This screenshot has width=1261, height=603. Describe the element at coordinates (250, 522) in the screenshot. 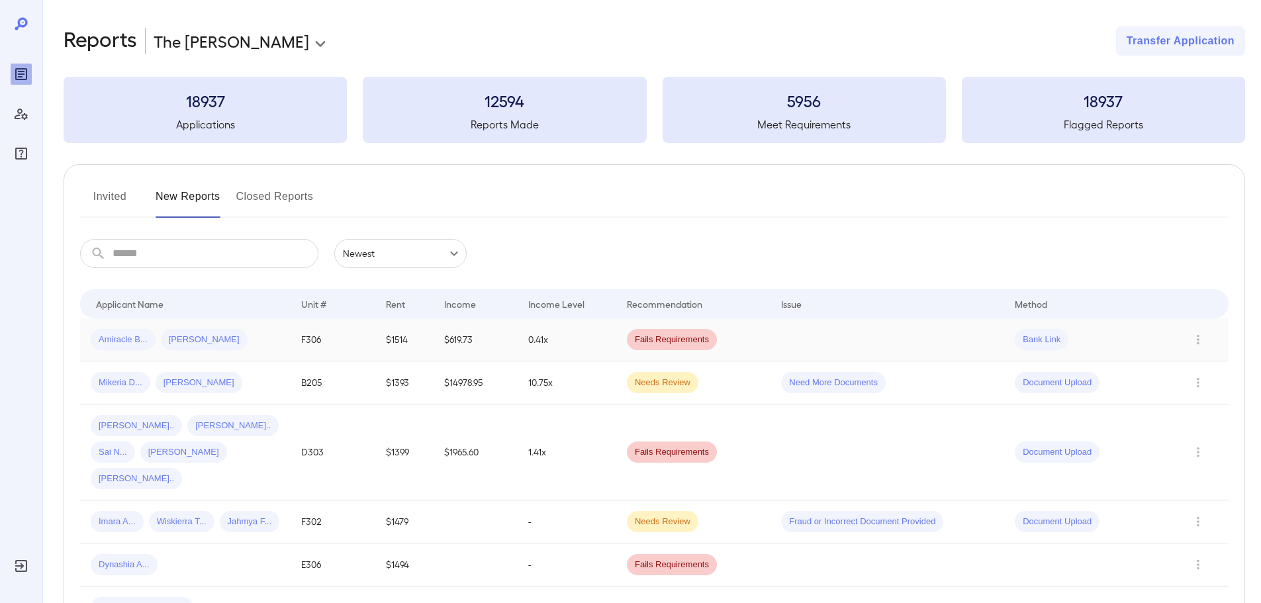

I see `span: Jahmya F...` at that location.